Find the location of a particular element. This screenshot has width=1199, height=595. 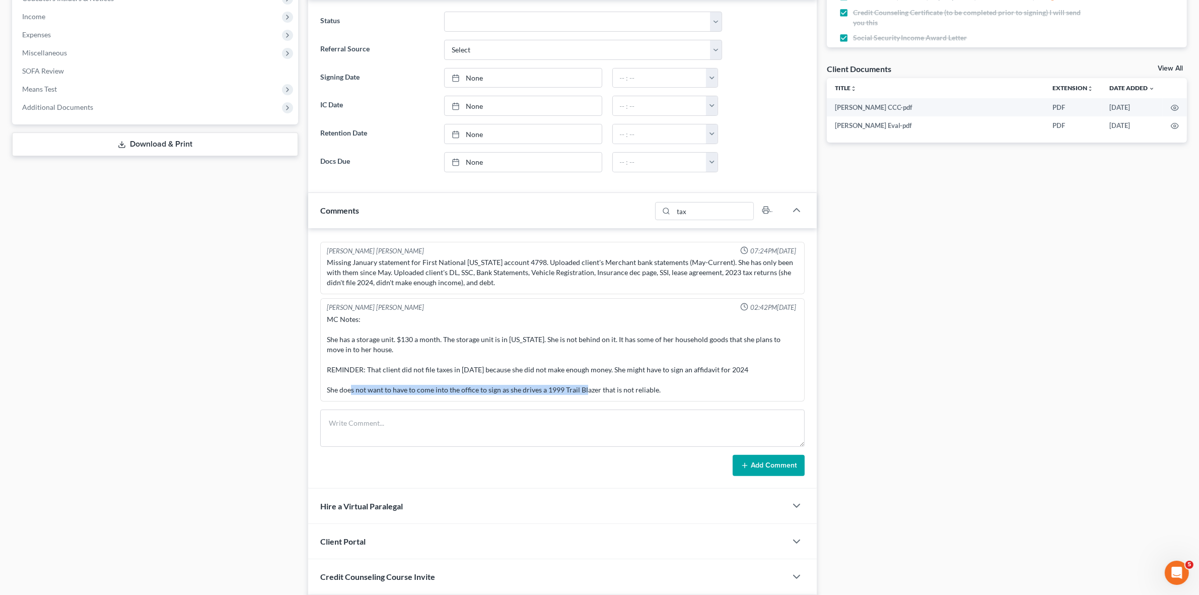

span: Expenses is located at coordinates (36, 34).